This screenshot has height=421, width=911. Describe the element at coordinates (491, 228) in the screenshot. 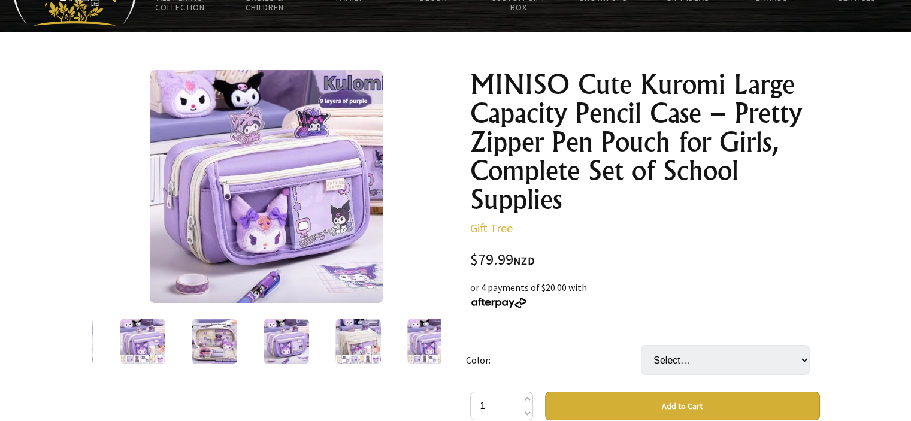

I see `a: Gift Tree` at that location.